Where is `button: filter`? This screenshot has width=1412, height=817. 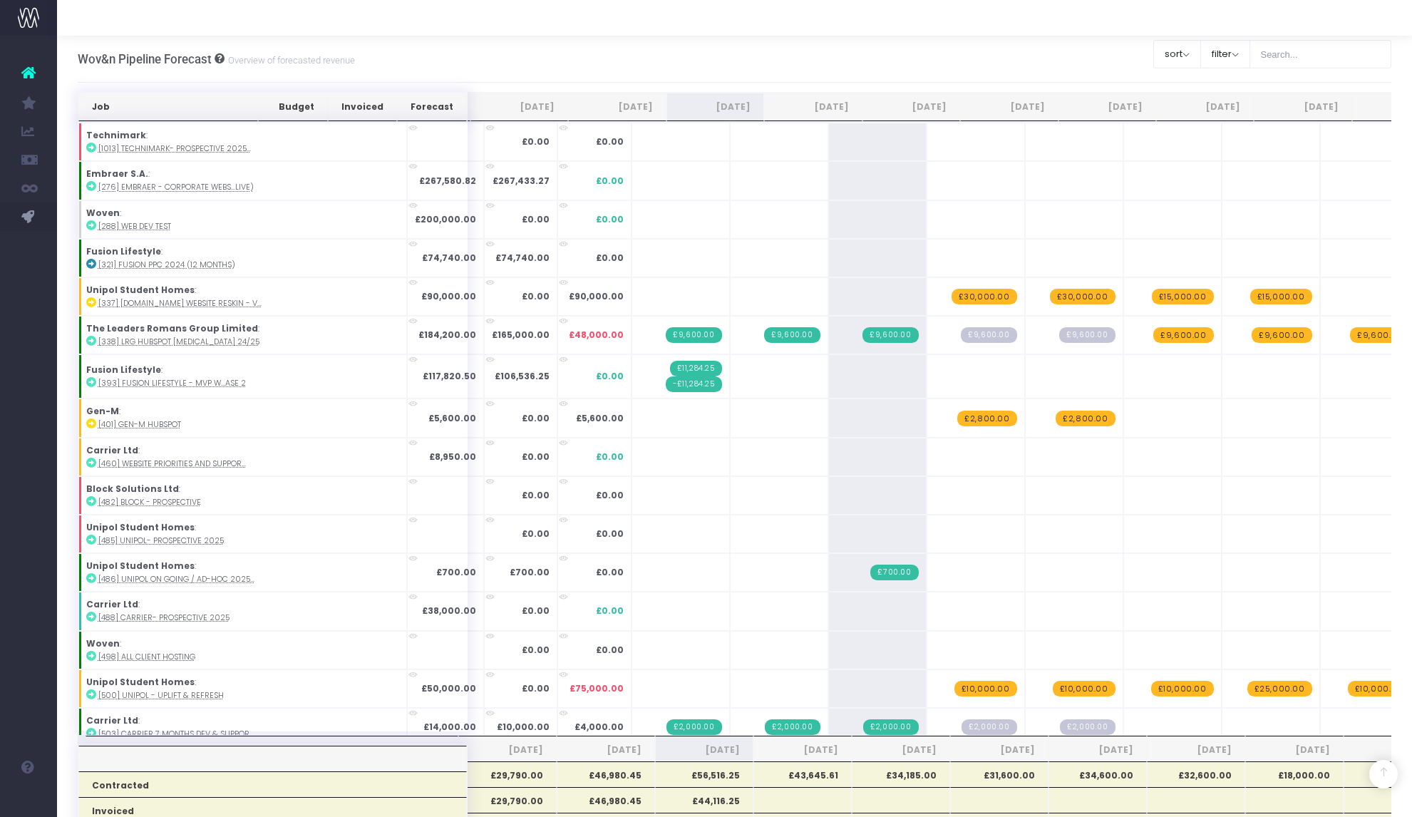
button: filter is located at coordinates (1225, 54).